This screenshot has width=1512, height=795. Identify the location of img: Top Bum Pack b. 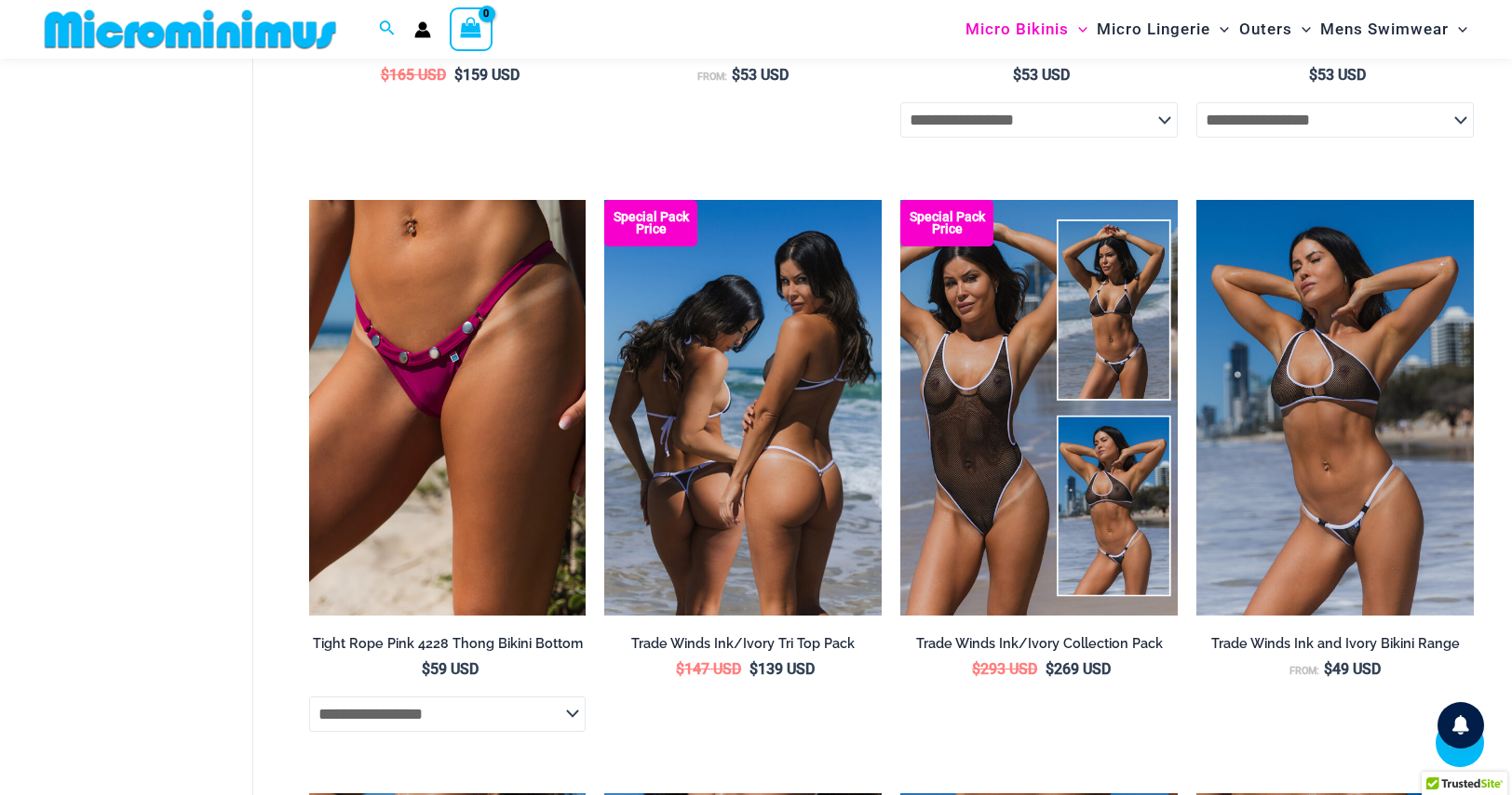
(743, 407).